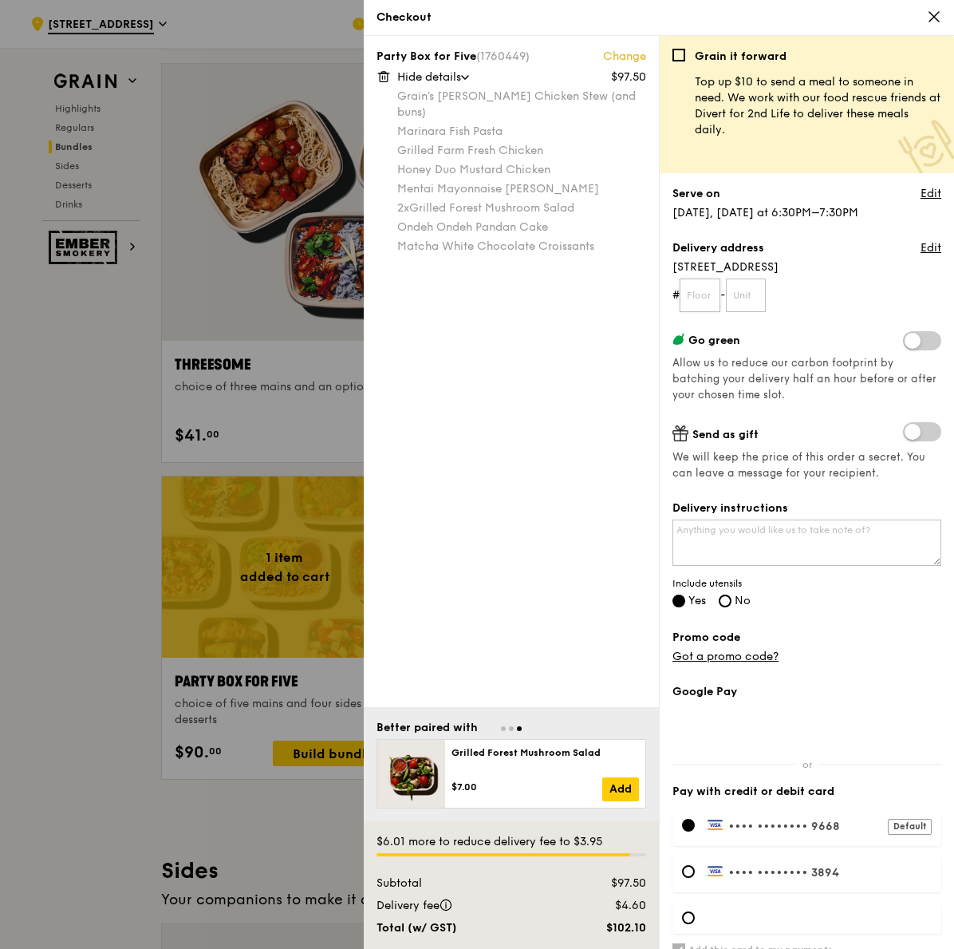 The height and width of the screenshot is (949, 954). I want to click on label: Delivery address, so click(718, 248).